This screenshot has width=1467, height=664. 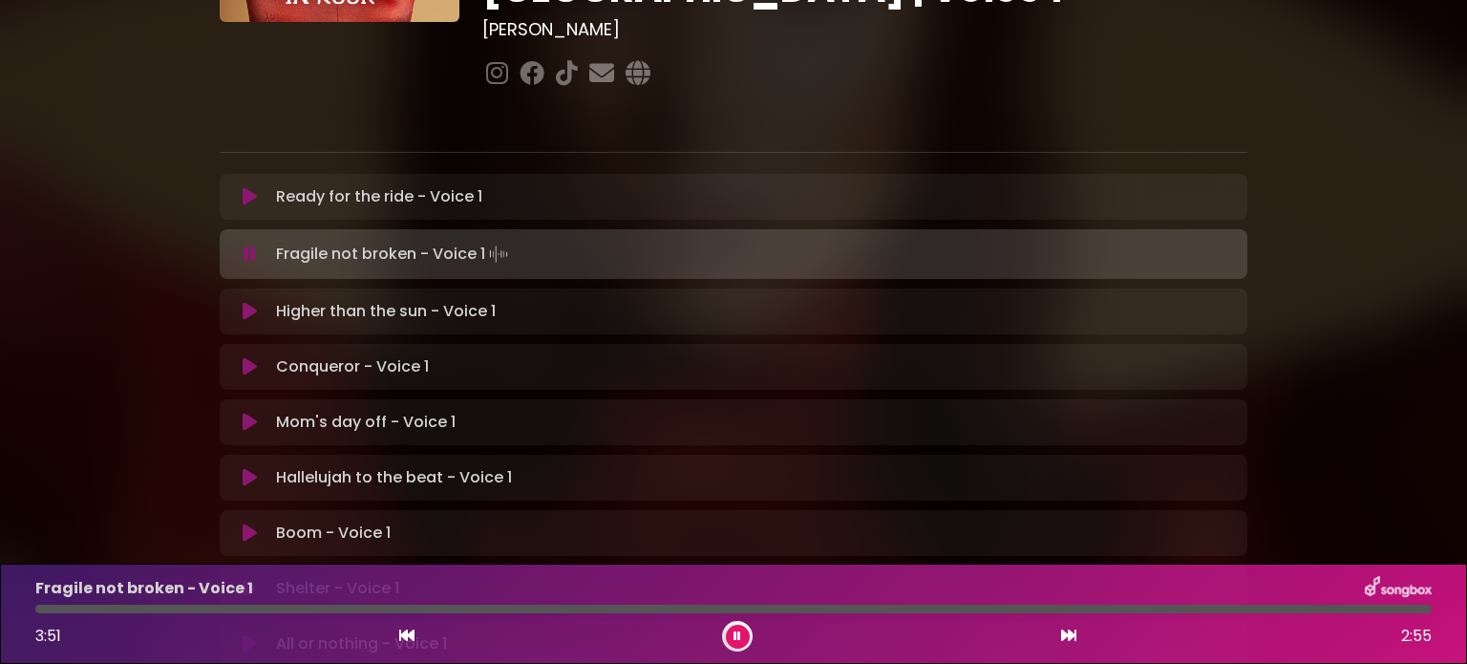 I want to click on img: waveform4.gif, so click(x=499, y=254).